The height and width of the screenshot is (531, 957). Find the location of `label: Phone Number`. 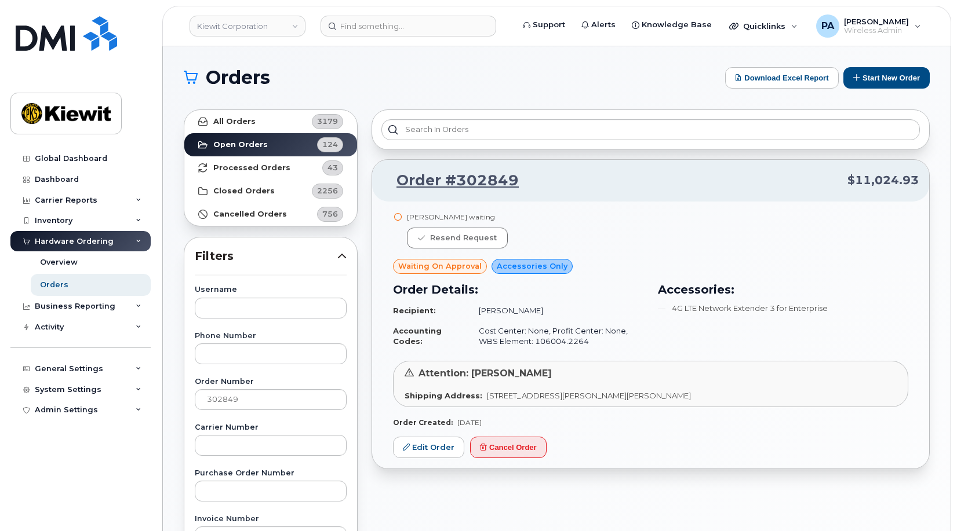

label: Phone Number is located at coordinates (271, 336).